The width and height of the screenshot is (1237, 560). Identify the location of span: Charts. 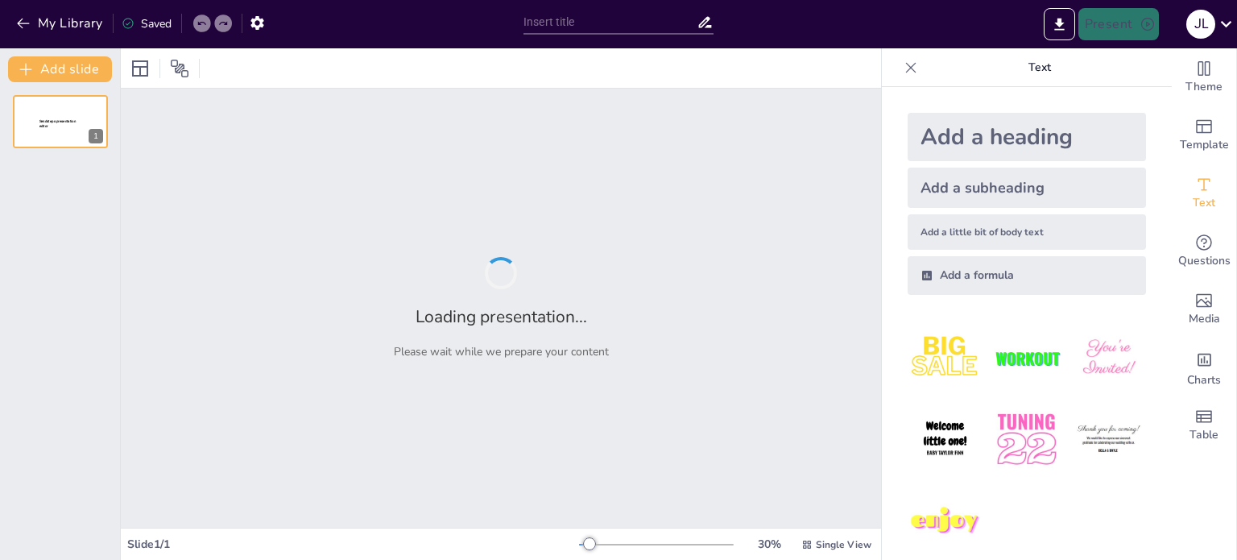
(1204, 380).